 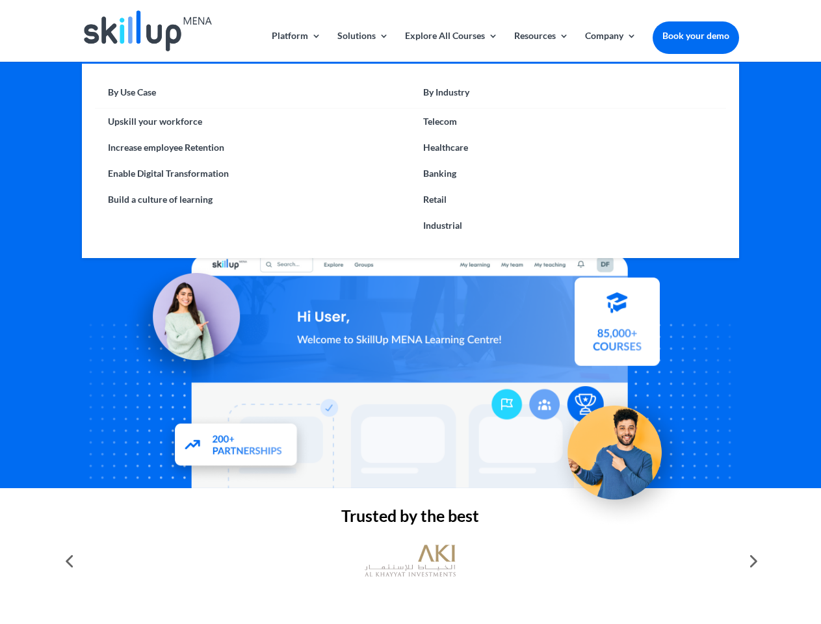 What do you see at coordinates (567, 122) in the screenshot?
I see `a: Telecom` at bounding box center [567, 122].